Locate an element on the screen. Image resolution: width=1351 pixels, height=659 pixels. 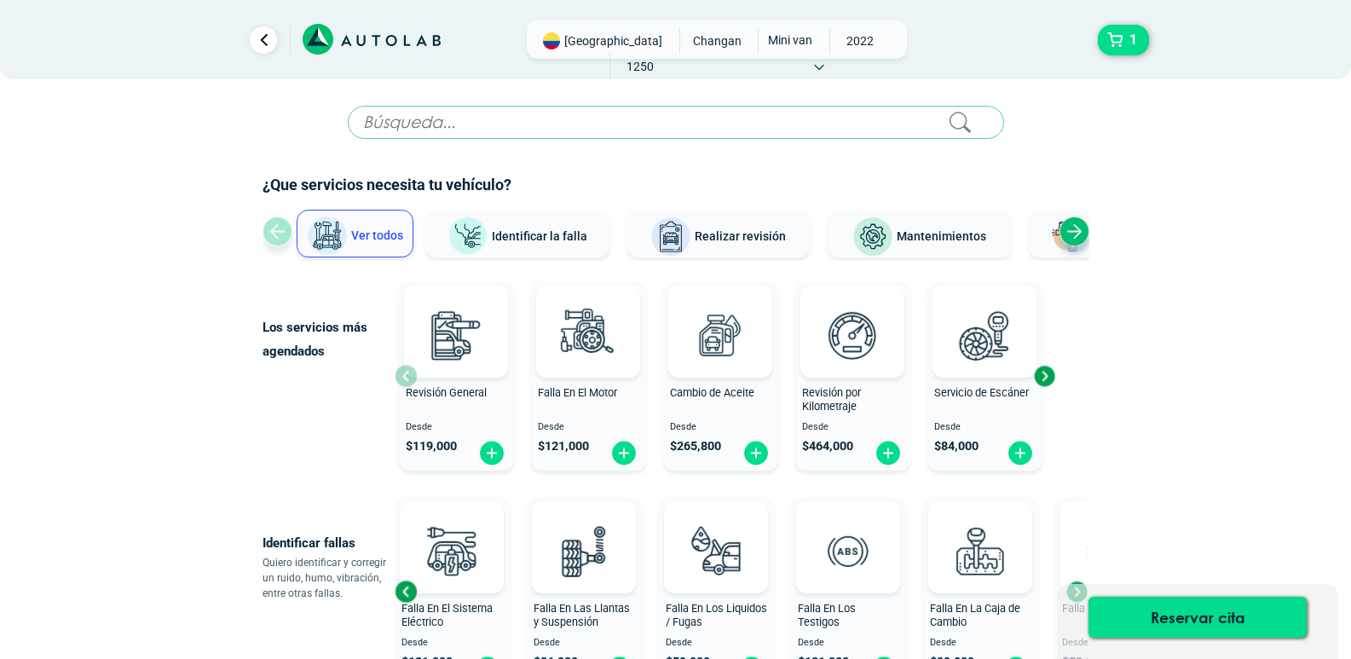
span: Falla En El Sistema Eléctrico is located at coordinates (447, 615).